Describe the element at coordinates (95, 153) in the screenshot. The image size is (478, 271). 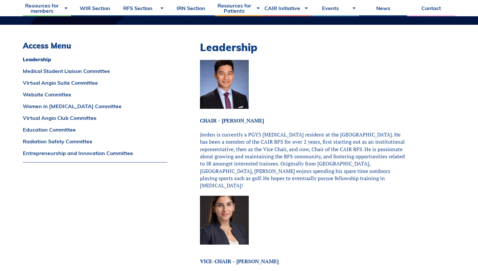
I see `a: Entrepreneurship and Innovation Committee` at that location.